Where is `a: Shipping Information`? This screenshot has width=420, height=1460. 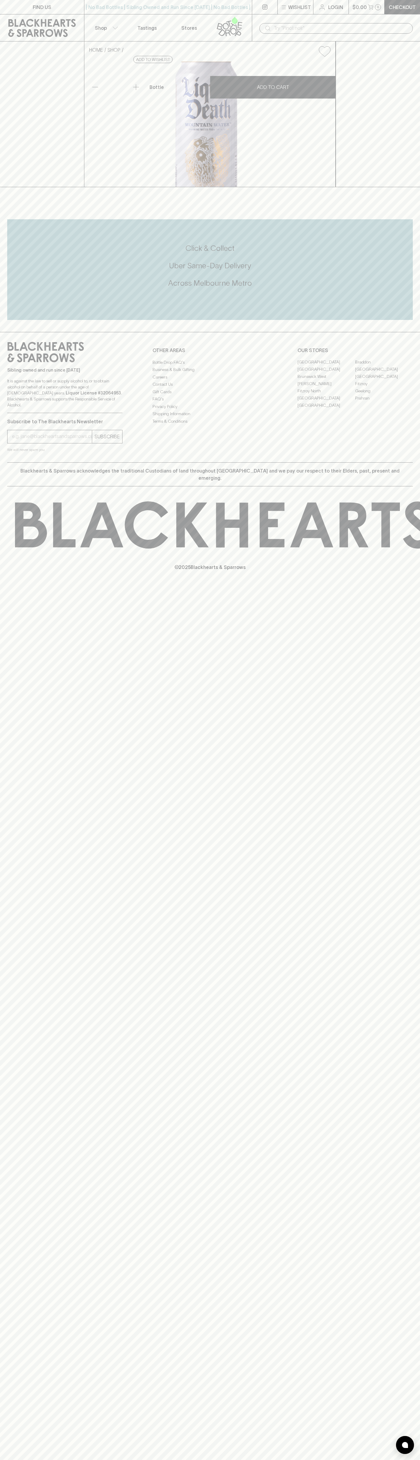
a: Shipping Information is located at coordinates (210, 414).